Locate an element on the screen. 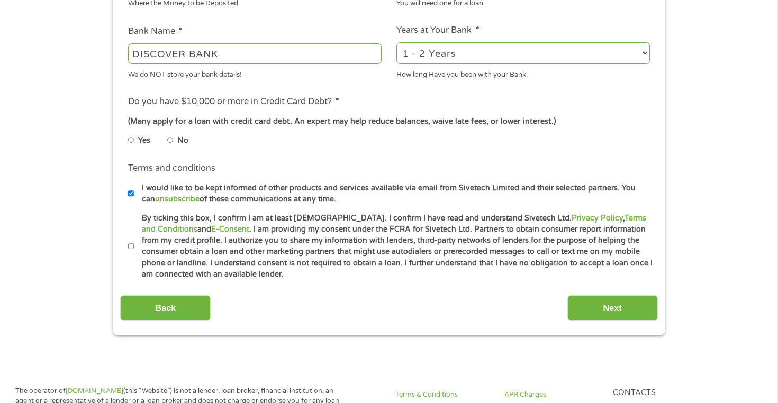  label: I would like to be kept informed of other products and services available via email from Sivetech... is located at coordinates (393, 194).